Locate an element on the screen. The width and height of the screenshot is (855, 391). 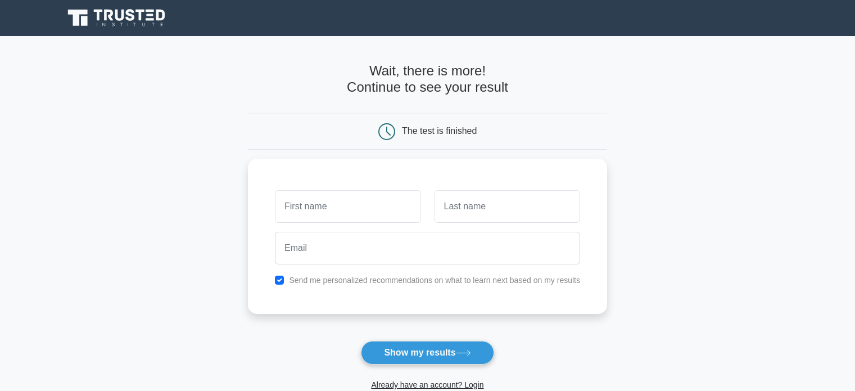
div: The test is finished is located at coordinates (439, 130).